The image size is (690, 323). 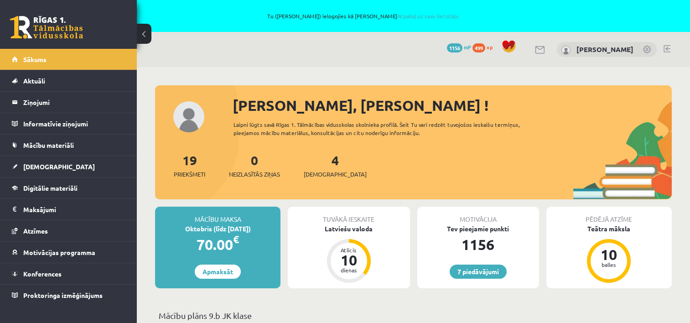 What do you see at coordinates (459, 47) in the screenshot?
I see `a: 1156 mP` at bounding box center [459, 47].